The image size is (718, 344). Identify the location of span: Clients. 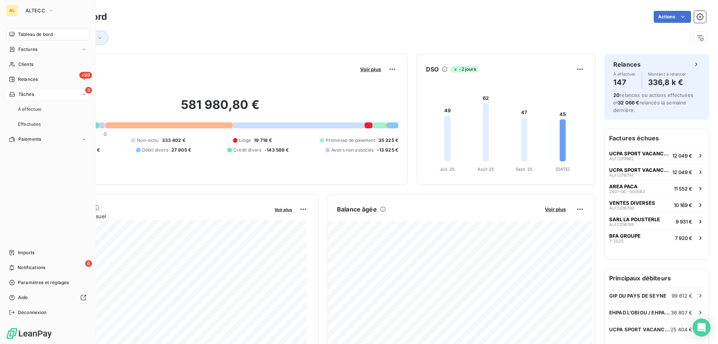
(26, 64).